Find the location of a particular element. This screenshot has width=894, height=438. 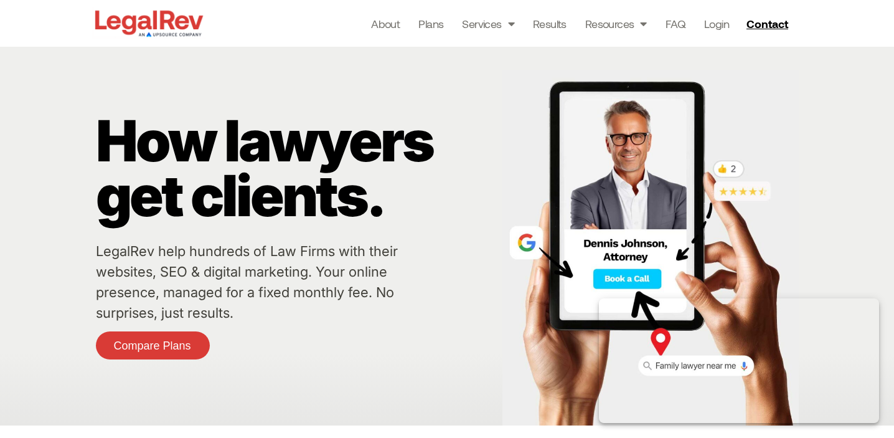

a: Resources is located at coordinates (616, 24).